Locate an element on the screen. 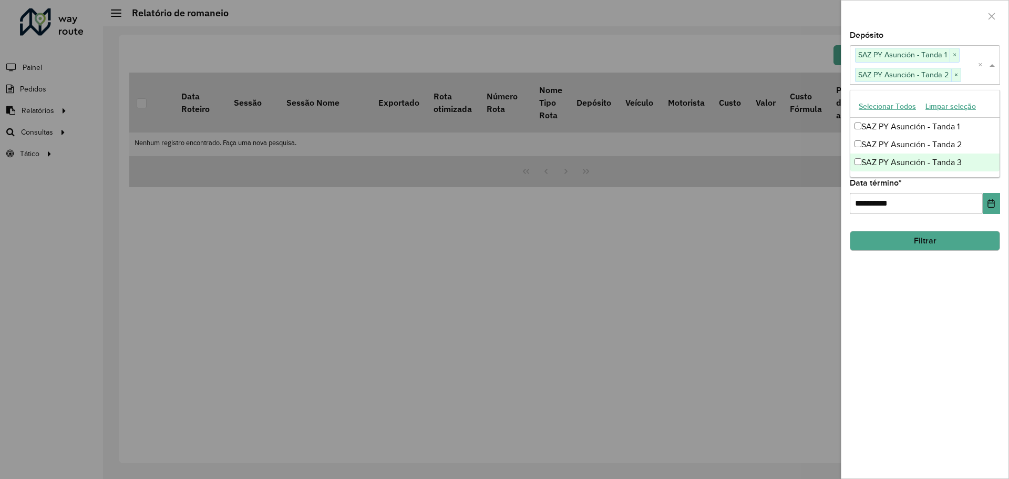  div: SAZ PY Asunción - Tanda 2 is located at coordinates (925, 144).